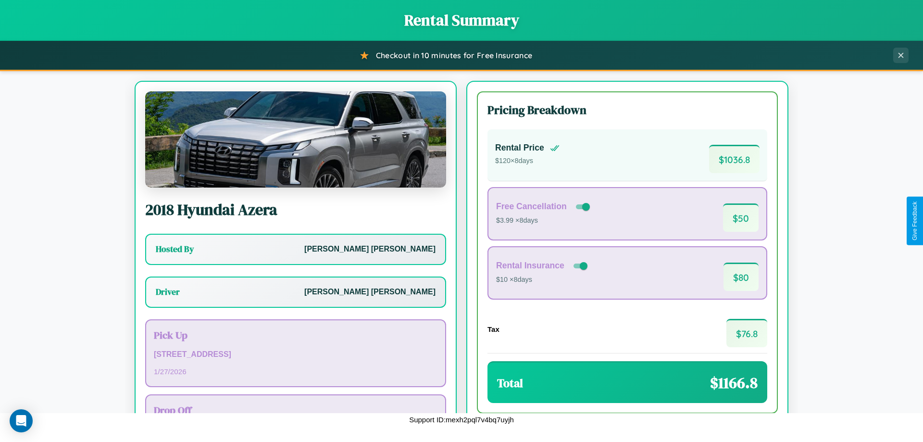  I want to click on h3: Pick Up, so click(296, 334).